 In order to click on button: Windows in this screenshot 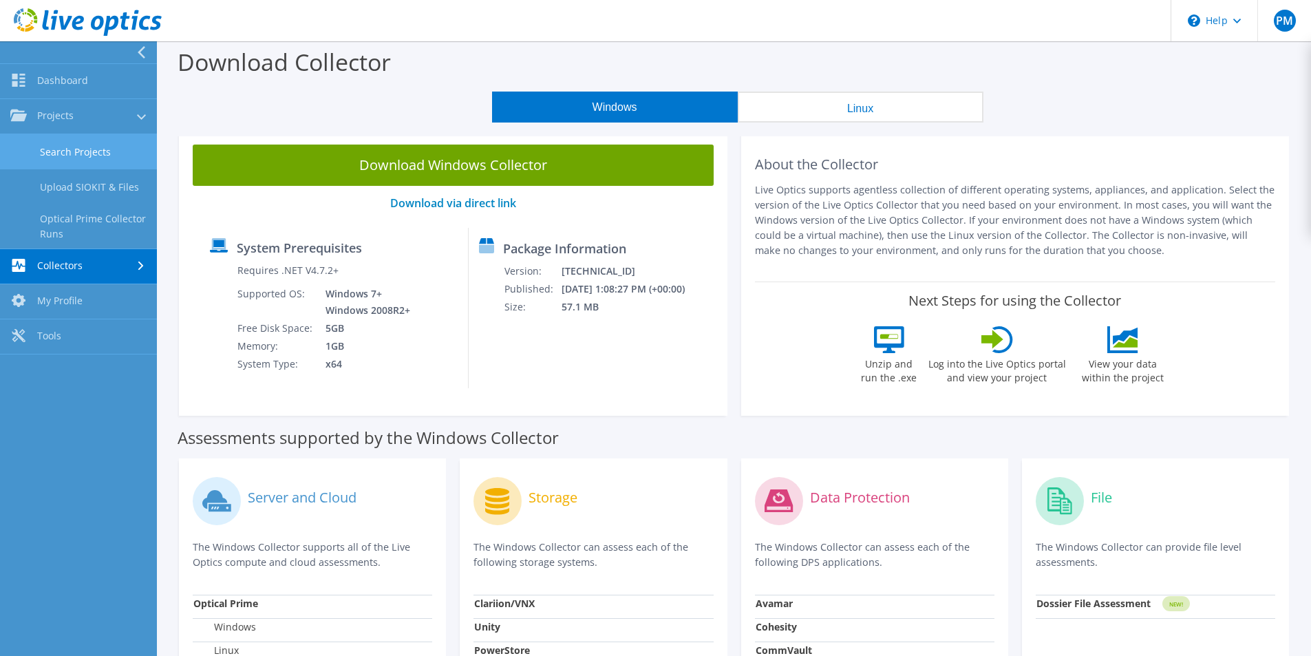, I will do `click(615, 107)`.